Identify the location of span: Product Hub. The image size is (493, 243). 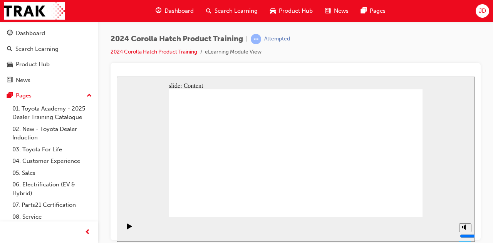
(296, 11).